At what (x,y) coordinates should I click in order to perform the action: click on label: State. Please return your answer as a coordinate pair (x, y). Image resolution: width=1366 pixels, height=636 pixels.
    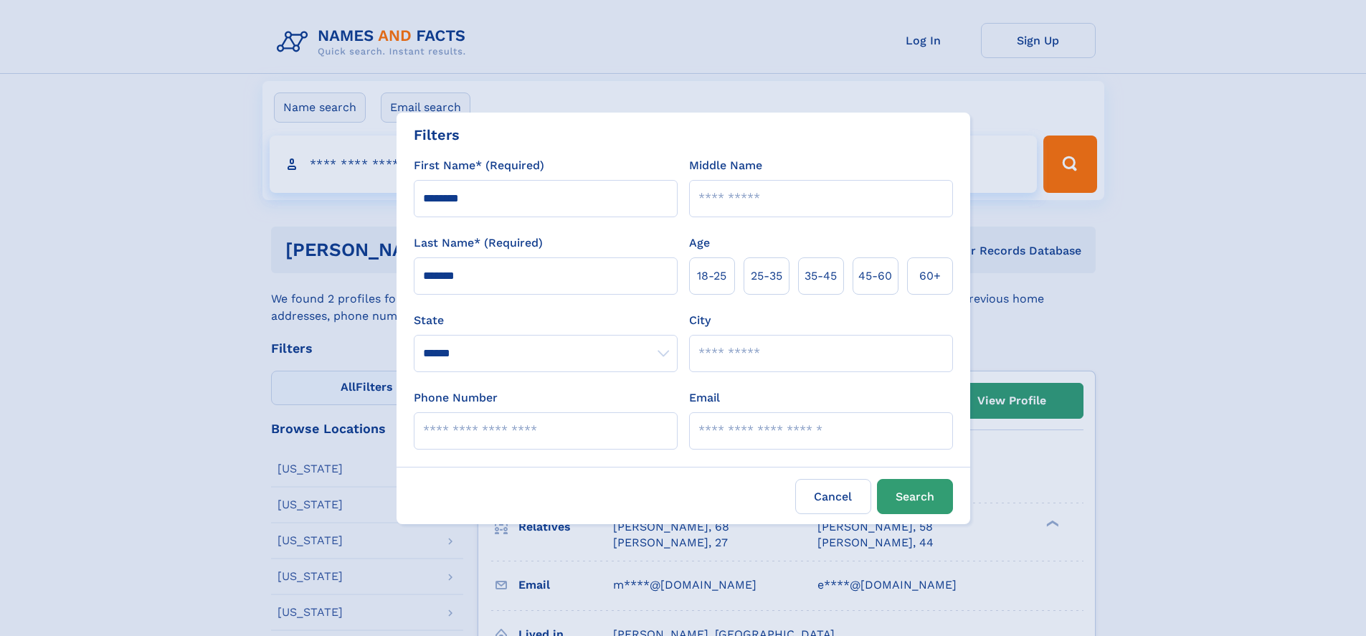
    Looking at the image, I should click on (546, 320).